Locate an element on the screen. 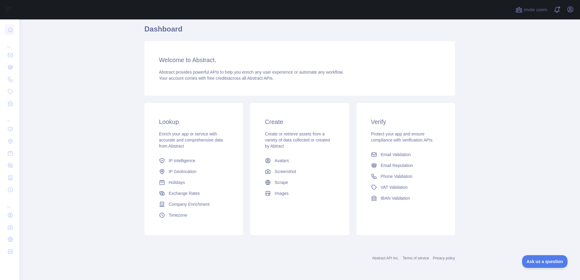 Image resolution: width=580 pixels, height=280 pixels. a: Timezone is located at coordinates (194, 215).